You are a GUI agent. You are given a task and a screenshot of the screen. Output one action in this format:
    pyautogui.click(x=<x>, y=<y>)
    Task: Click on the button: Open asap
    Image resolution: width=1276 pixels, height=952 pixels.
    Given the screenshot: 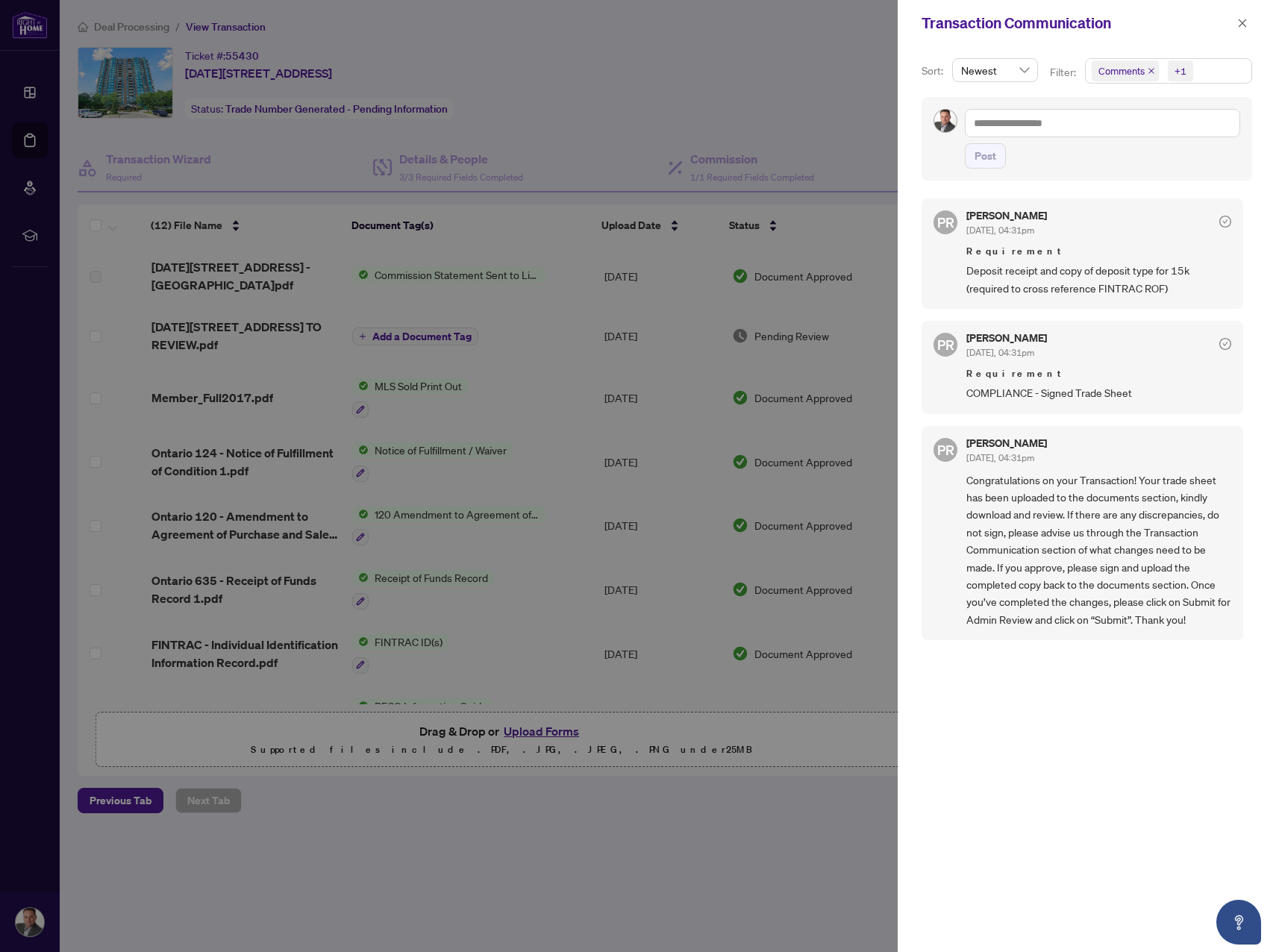 What is the action you would take?
    pyautogui.click(x=1239, y=922)
    